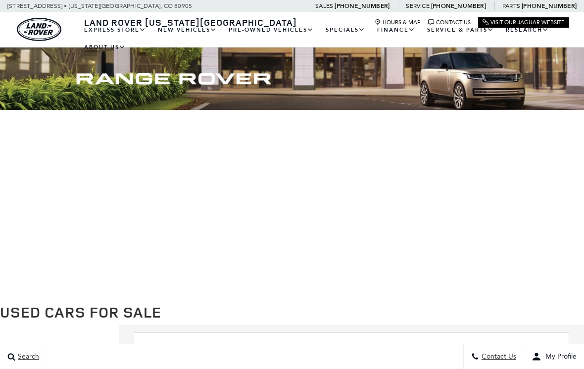 This screenshot has height=369, width=584. I want to click on nav: Main Navigation, so click(324, 39).